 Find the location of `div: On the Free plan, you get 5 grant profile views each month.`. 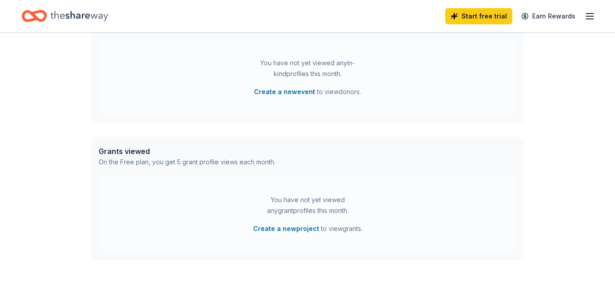

div: On the Free plan, you get 5 grant profile views each month. is located at coordinates (187, 162).